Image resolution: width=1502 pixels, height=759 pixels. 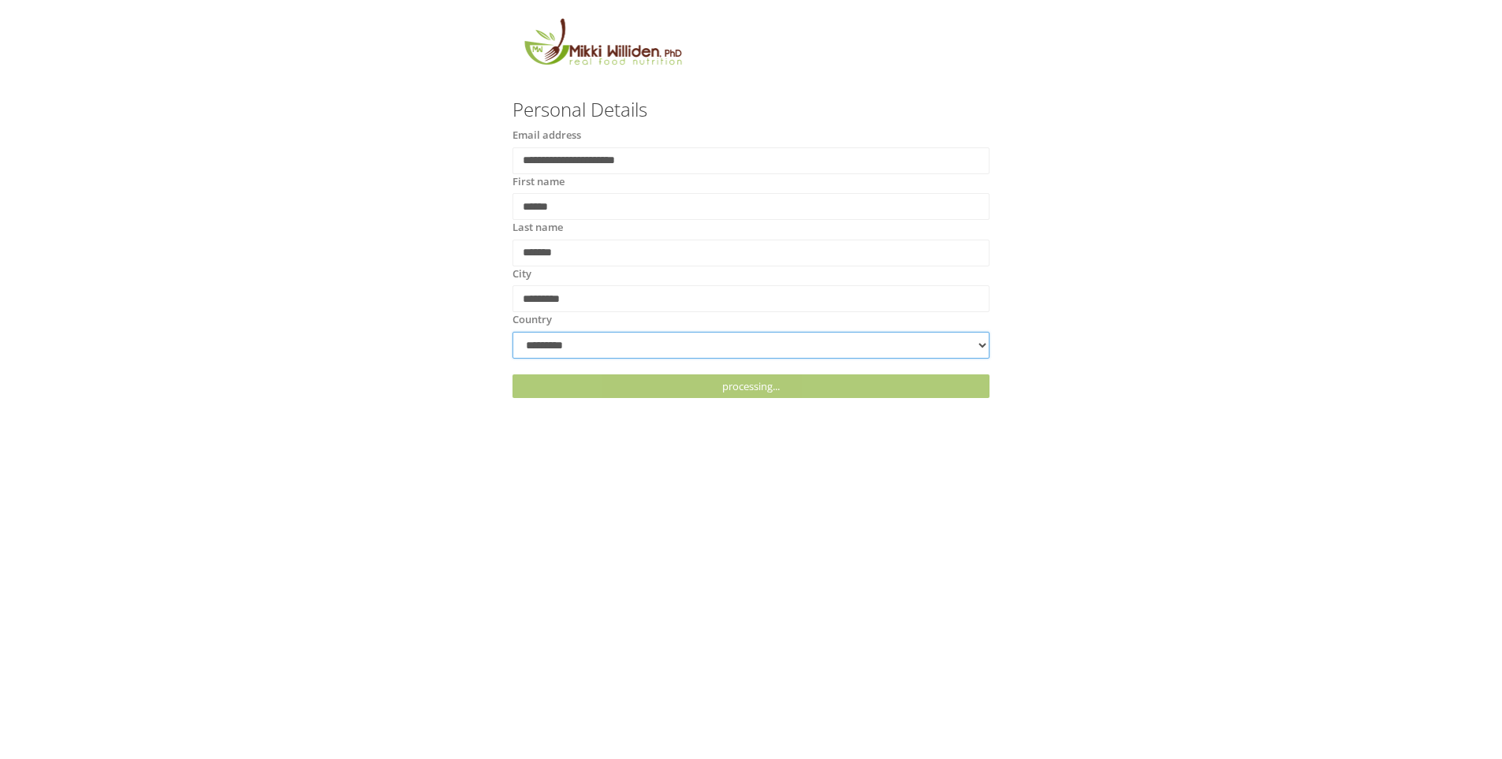 I want to click on label: City, so click(x=522, y=274).